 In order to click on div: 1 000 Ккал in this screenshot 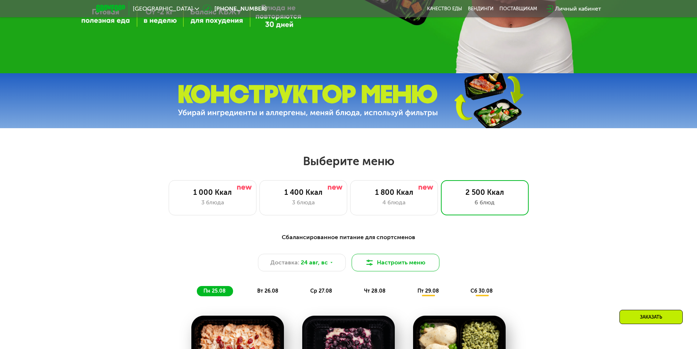, I will do `click(212, 192)`.